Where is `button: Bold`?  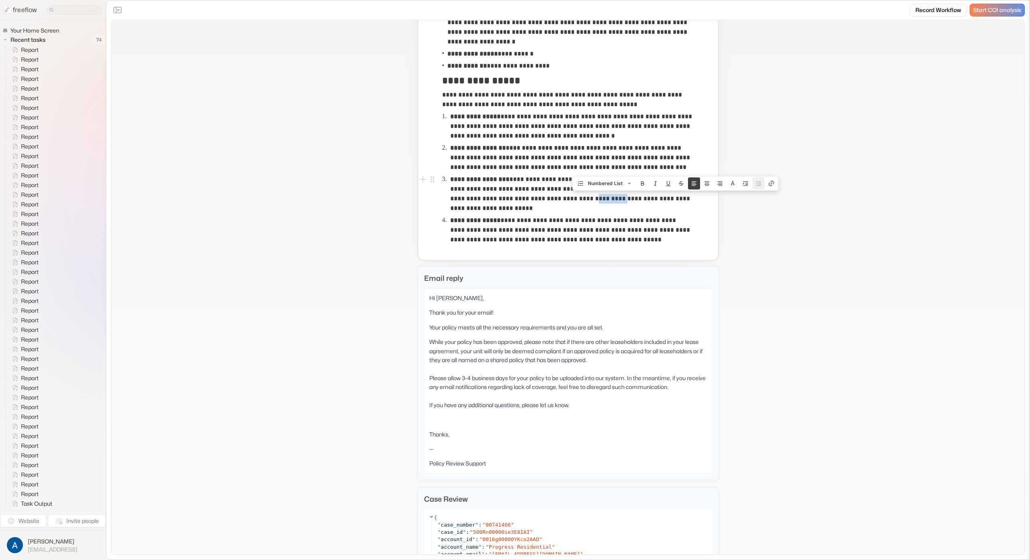
button: Bold is located at coordinates (643, 183).